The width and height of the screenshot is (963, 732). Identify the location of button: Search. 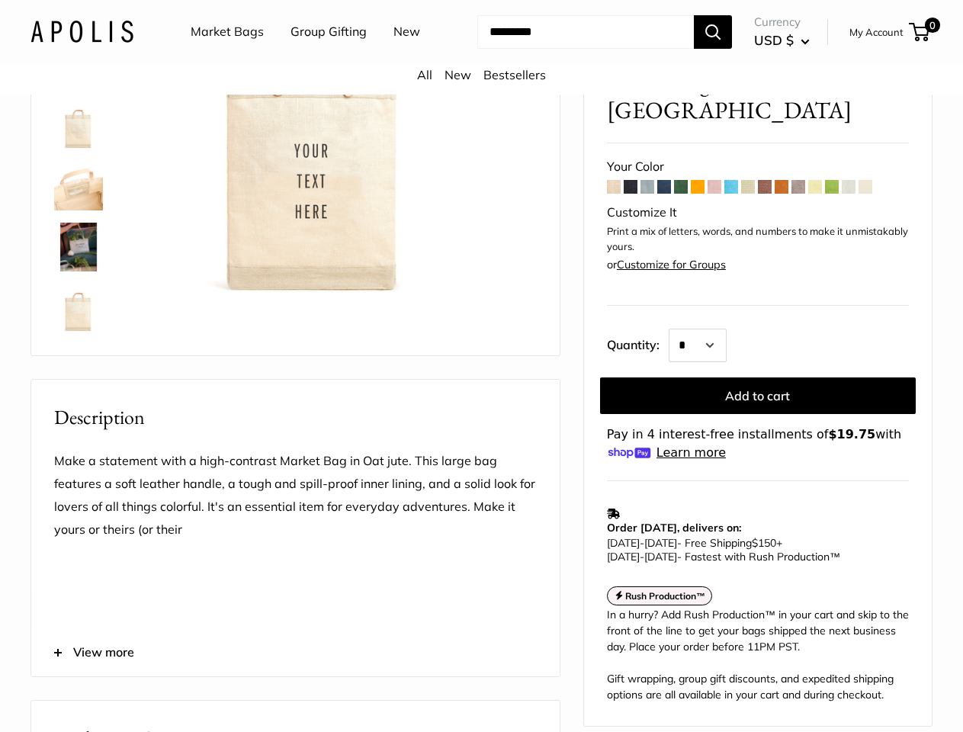
(713, 32).